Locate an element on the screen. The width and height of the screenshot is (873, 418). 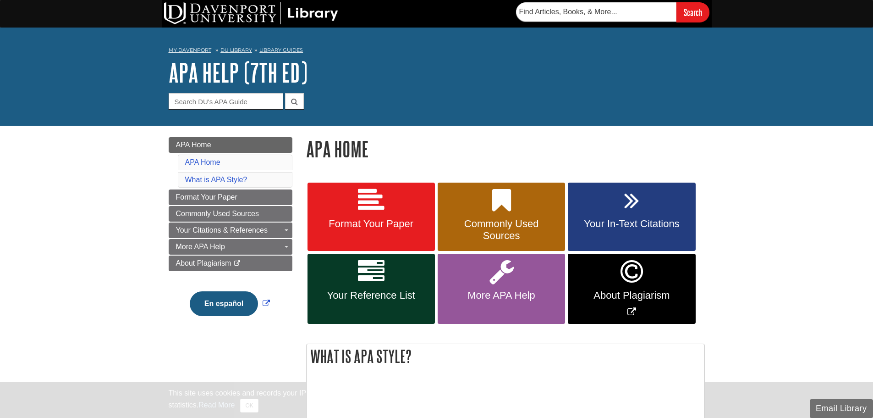
a: APA Help (7th Ed) is located at coordinates (238, 72).